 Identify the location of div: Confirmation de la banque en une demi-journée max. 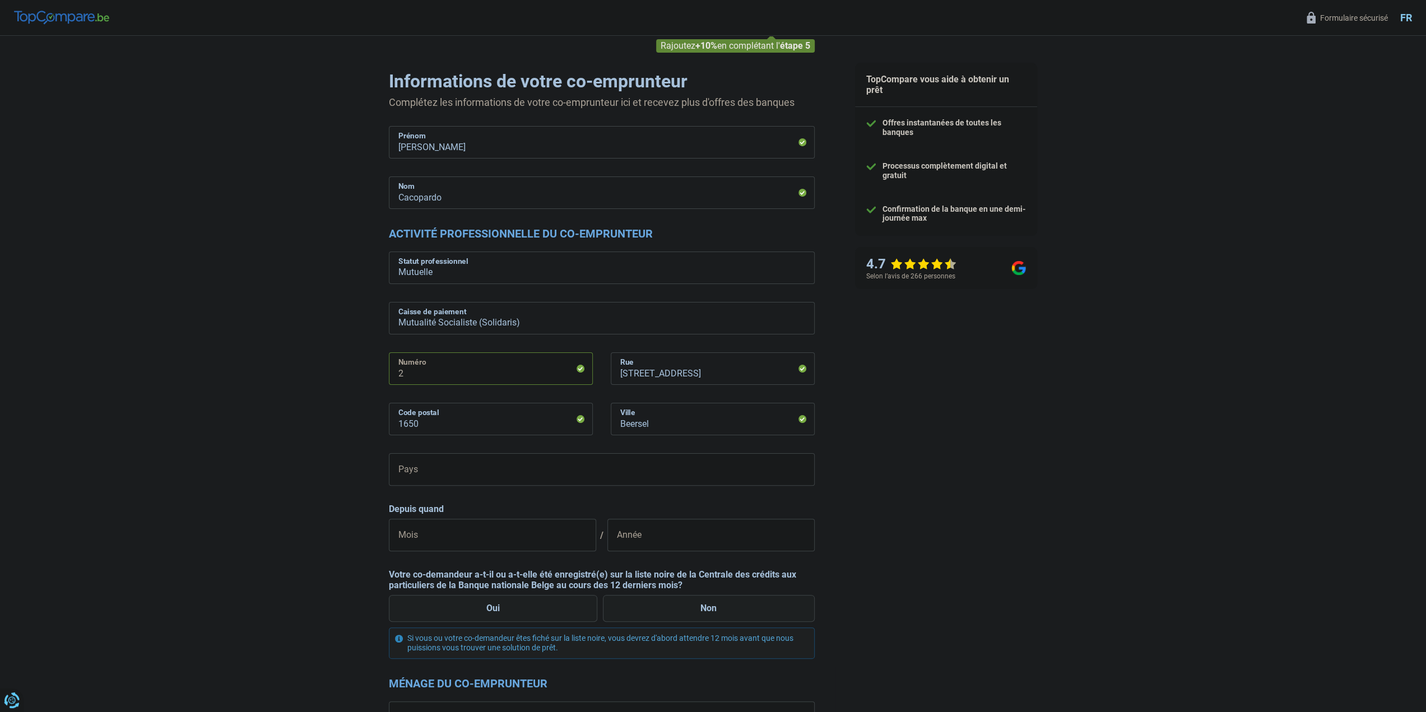
(954, 214).